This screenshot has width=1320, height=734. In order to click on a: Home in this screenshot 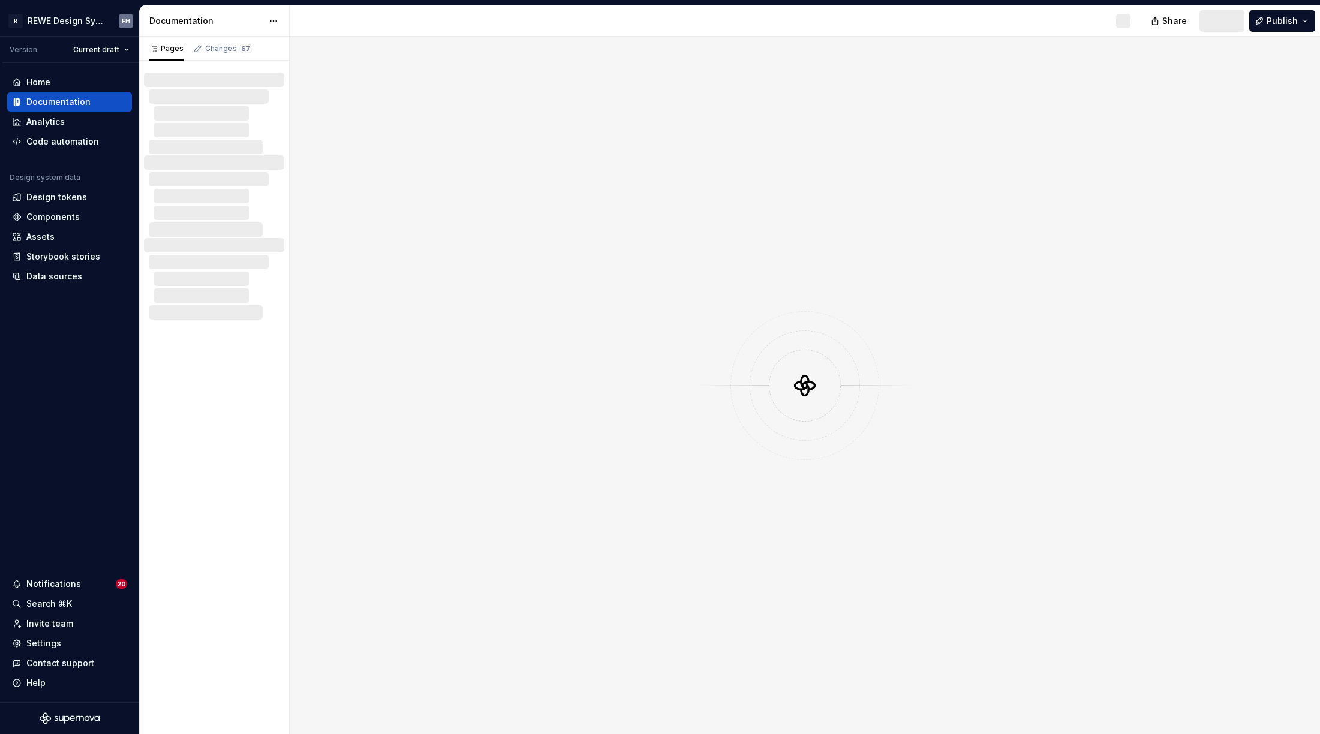, I will do `click(70, 82)`.